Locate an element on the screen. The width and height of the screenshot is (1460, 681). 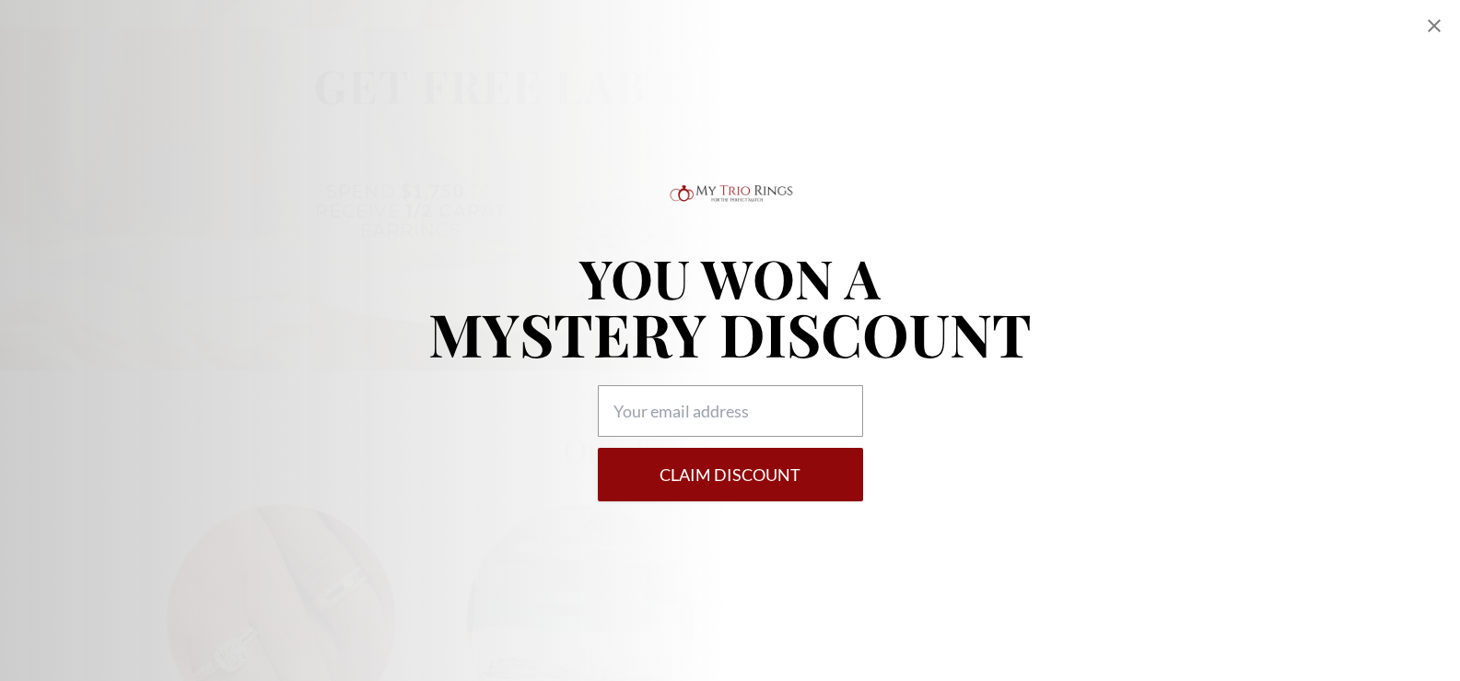
p: YOU WON A is located at coordinates (729, 277).